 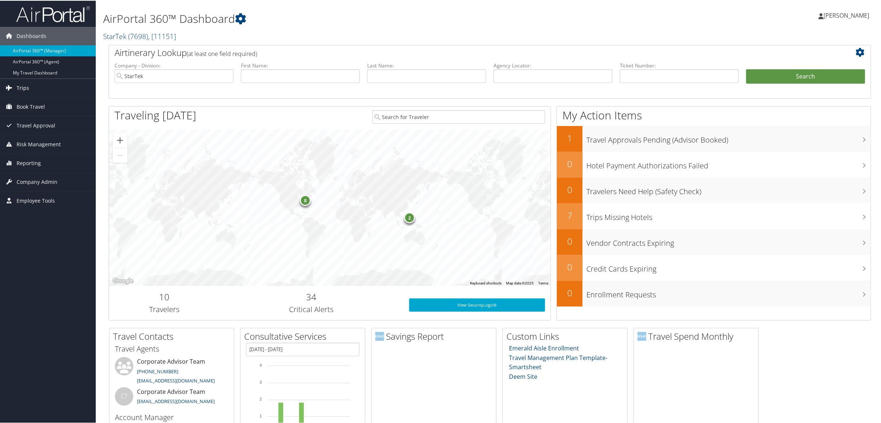 What do you see at coordinates (558, 362) in the screenshot?
I see `a: Travel Management Plan Template- Smartsheet` at bounding box center [558, 362].